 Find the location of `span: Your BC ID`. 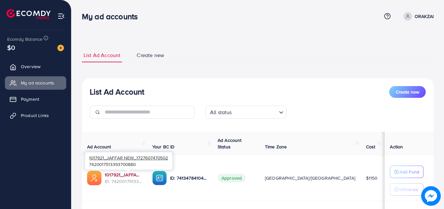

span: Your BC ID is located at coordinates (164, 147).